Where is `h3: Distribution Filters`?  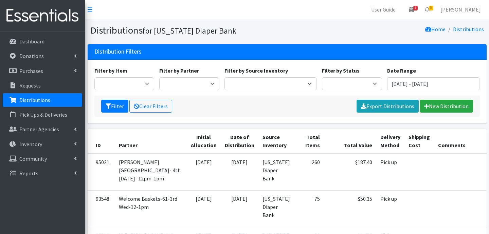
h3: Distribution Filters is located at coordinates (118, 52).